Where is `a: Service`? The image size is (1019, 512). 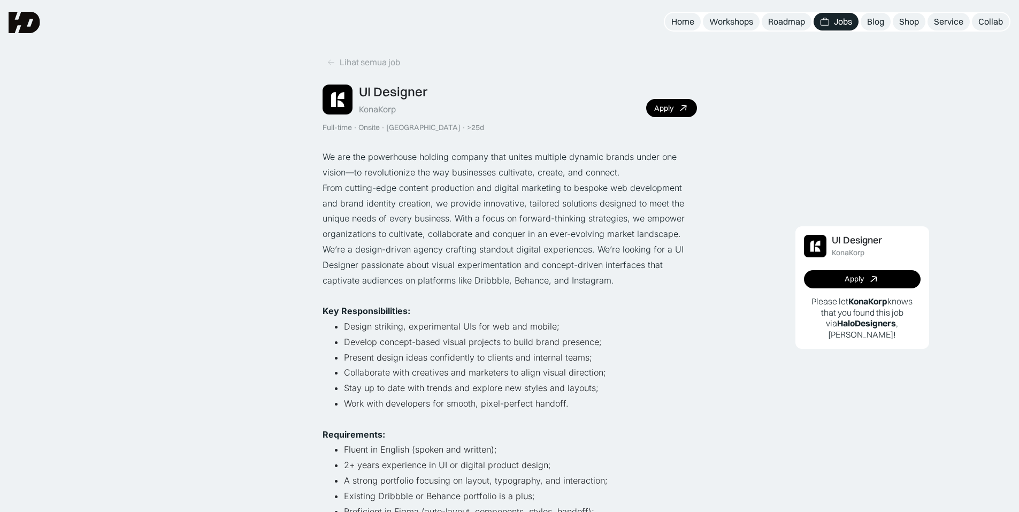
a: Service is located at coordinates (949, 21).